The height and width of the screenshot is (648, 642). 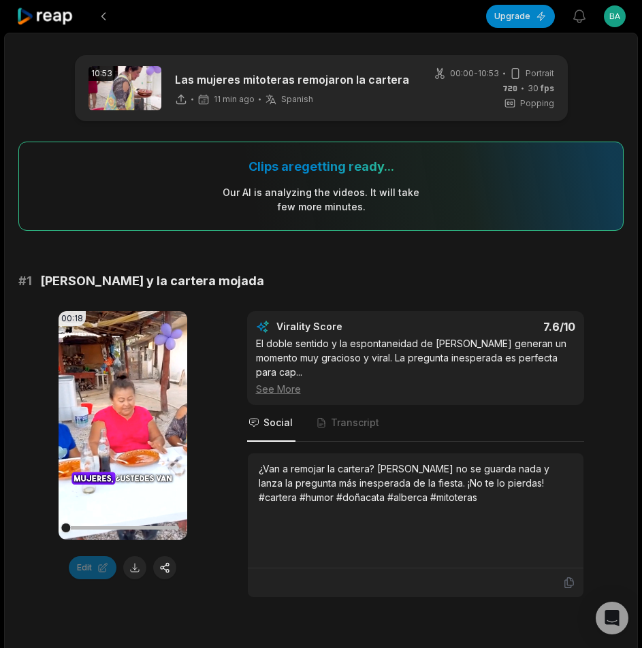 What do you see at coordinates (547, 88) in the screenshot?
I see `span: fps` at bounding box center [547, 88].